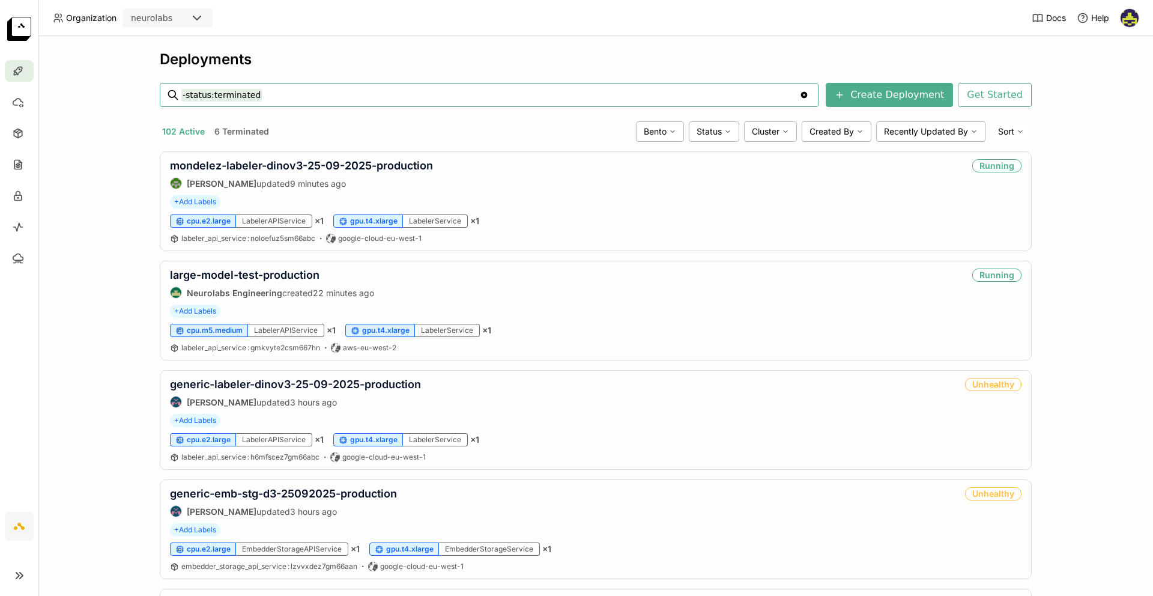 Image resolution: width=1153 pixels, height=596 pixels. I want to click on input: Search, so click(490, 95).